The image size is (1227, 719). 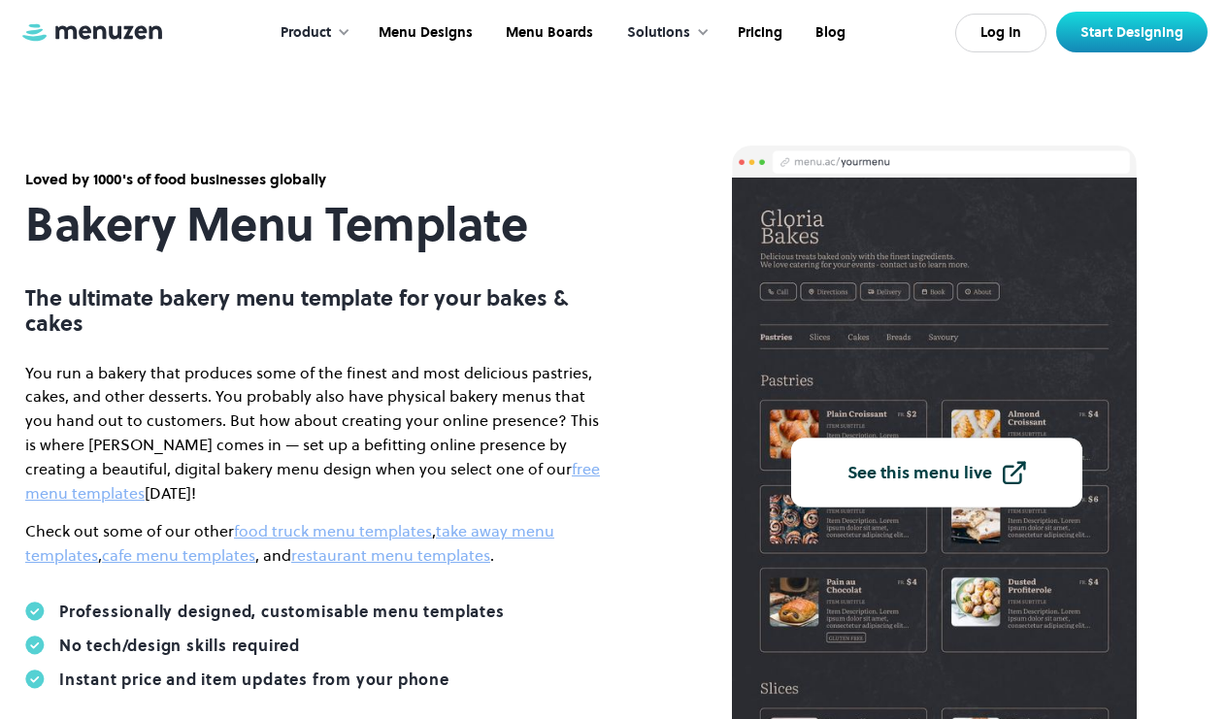 I want to click on p: You run a bakery that produces some of the finest and most delicious pastries, cakes, and other d..., so click(x=317, y=433).